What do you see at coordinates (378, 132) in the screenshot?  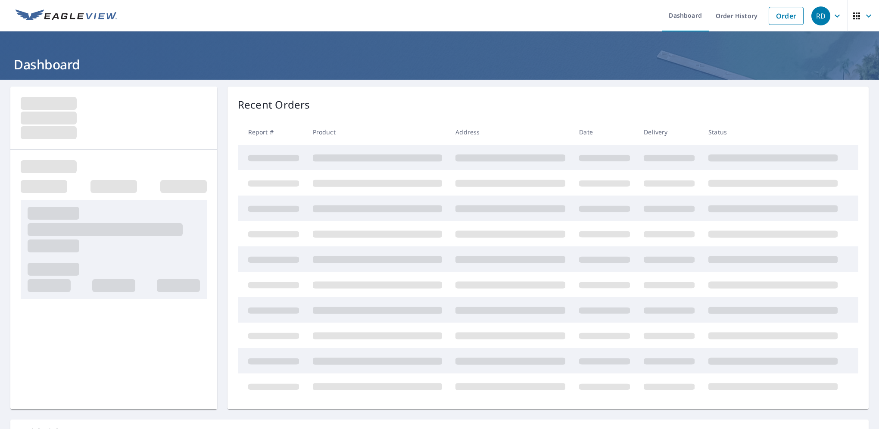 I see `th: Product` at bounding box center [378, 132].